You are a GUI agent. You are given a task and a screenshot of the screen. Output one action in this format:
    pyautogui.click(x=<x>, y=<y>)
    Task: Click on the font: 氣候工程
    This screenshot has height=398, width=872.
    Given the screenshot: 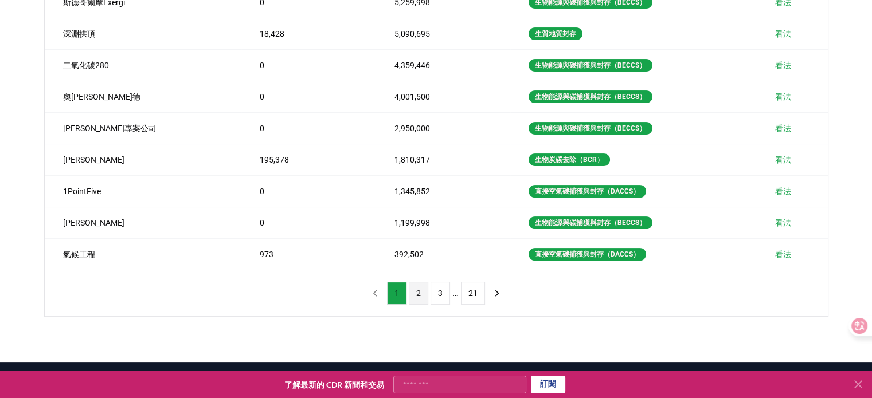 What is the action you would take?
    pyautogui.click(x=79, y=254)
    